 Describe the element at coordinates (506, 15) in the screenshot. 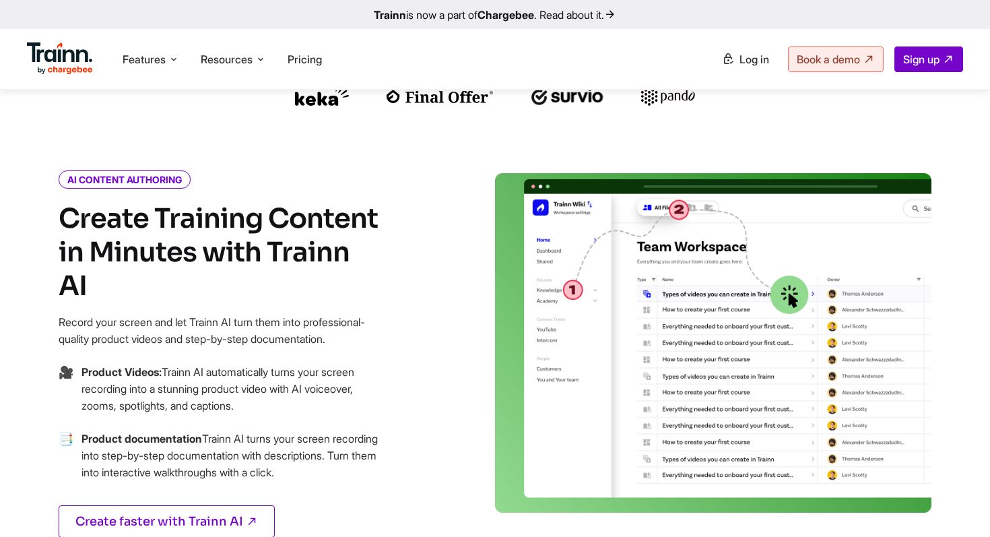

I see `b: Chargebee` at that location.